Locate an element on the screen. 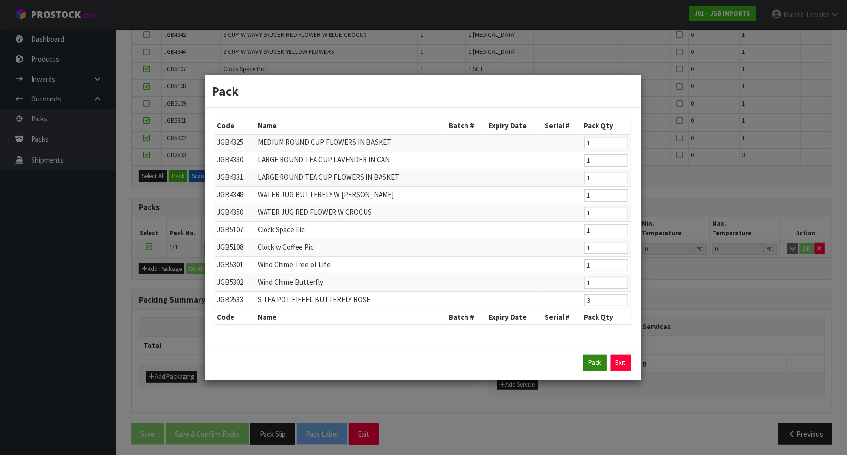 This screenshot has width=847, height=455. button: Pack is located at coordinates (595, 362).